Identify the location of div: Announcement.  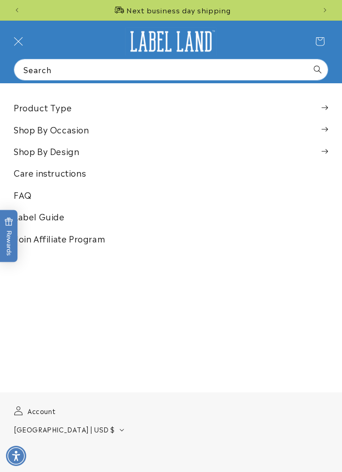
(171, 10).